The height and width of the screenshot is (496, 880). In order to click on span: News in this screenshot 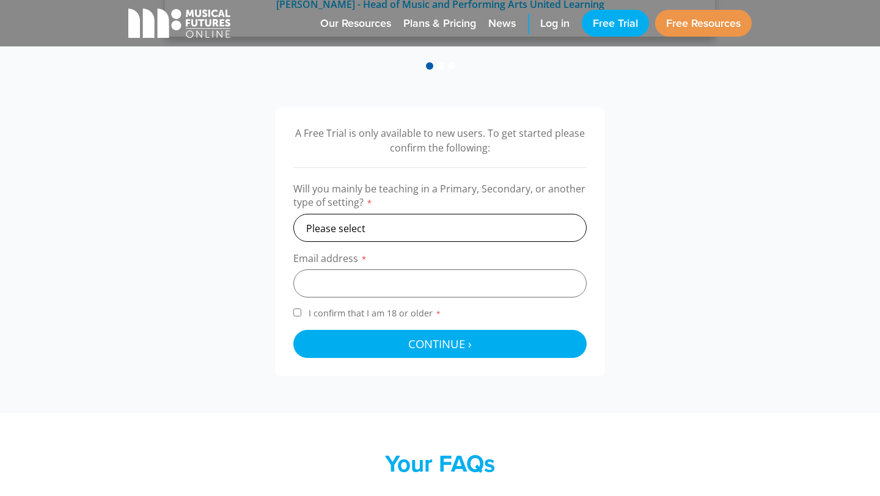, I will do `click(502, 23)`.